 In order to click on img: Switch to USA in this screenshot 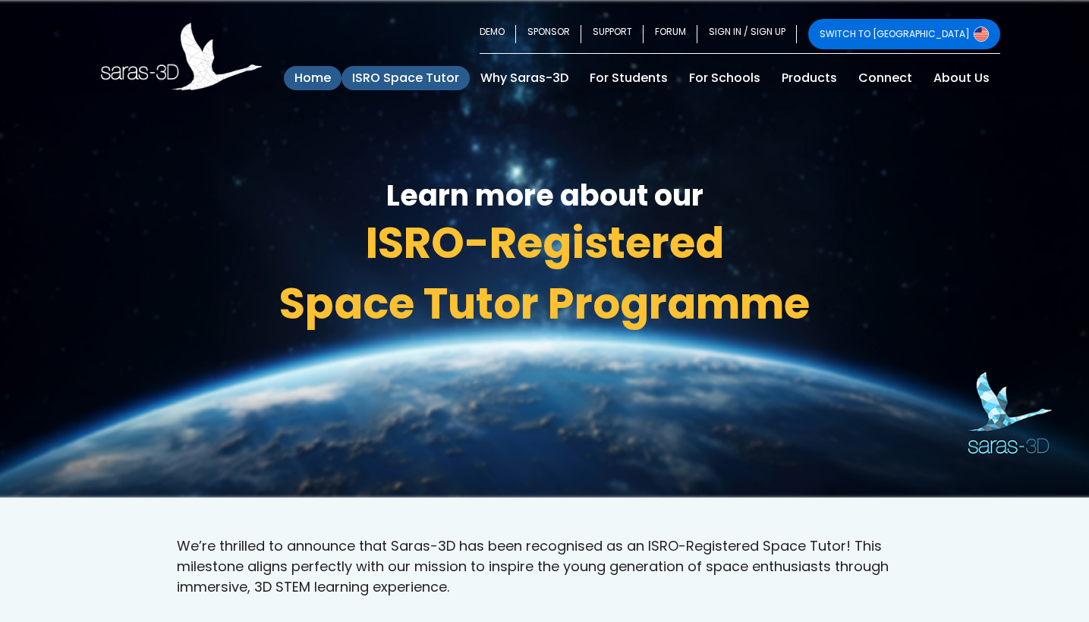, I will do `click(981, 34)`.